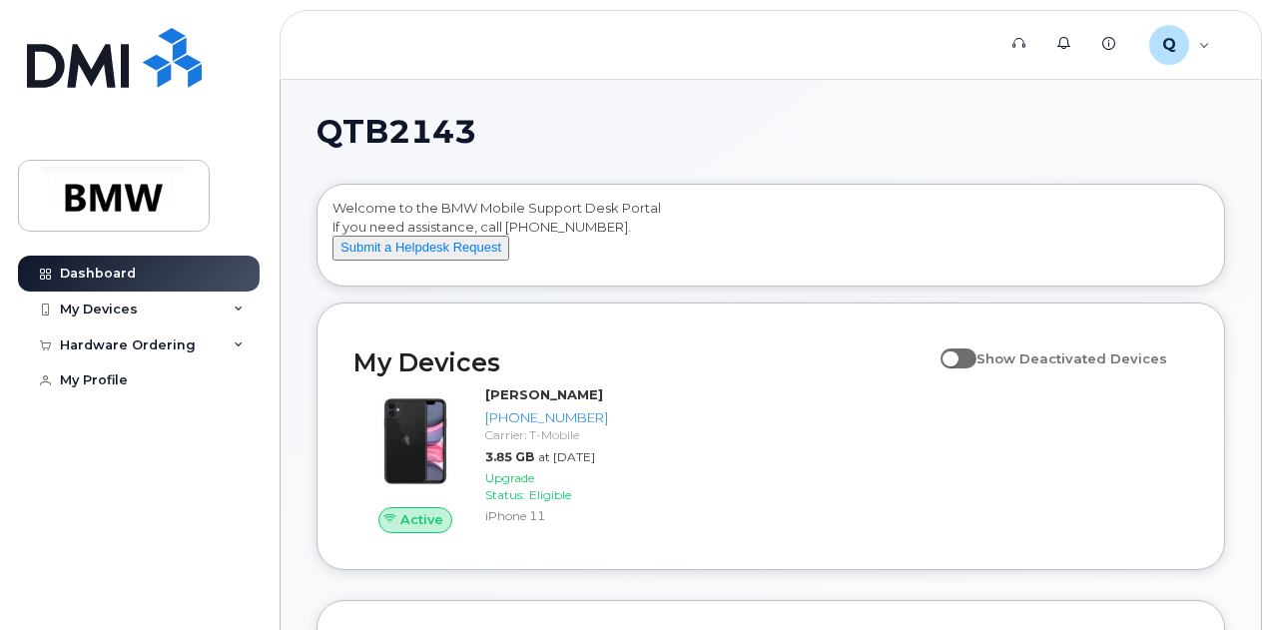  What do you see at coordinates (546, 515) in the screenshot?
I see `div: iPhone 11` at bounding box center [546, 515].